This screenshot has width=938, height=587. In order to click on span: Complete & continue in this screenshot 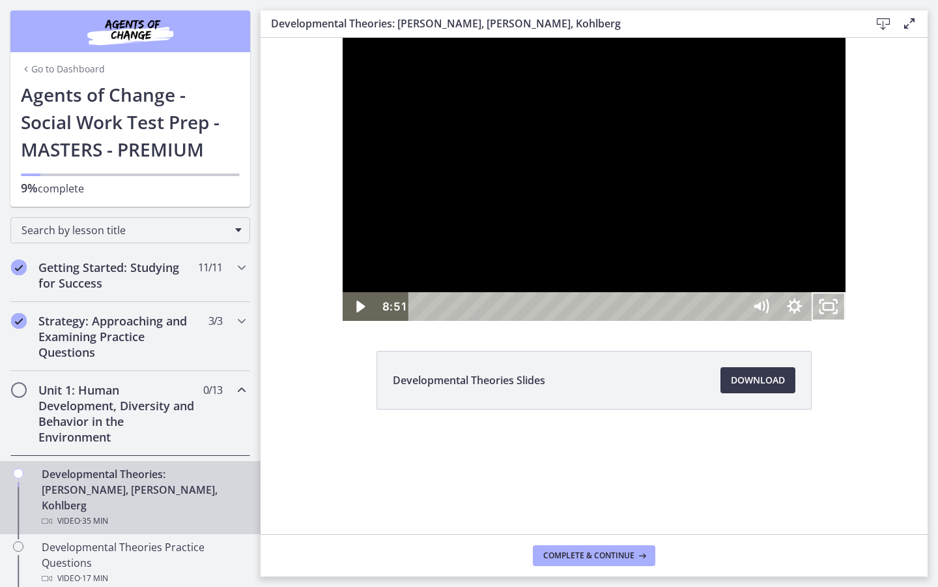, I will do `click(589, 555)`.